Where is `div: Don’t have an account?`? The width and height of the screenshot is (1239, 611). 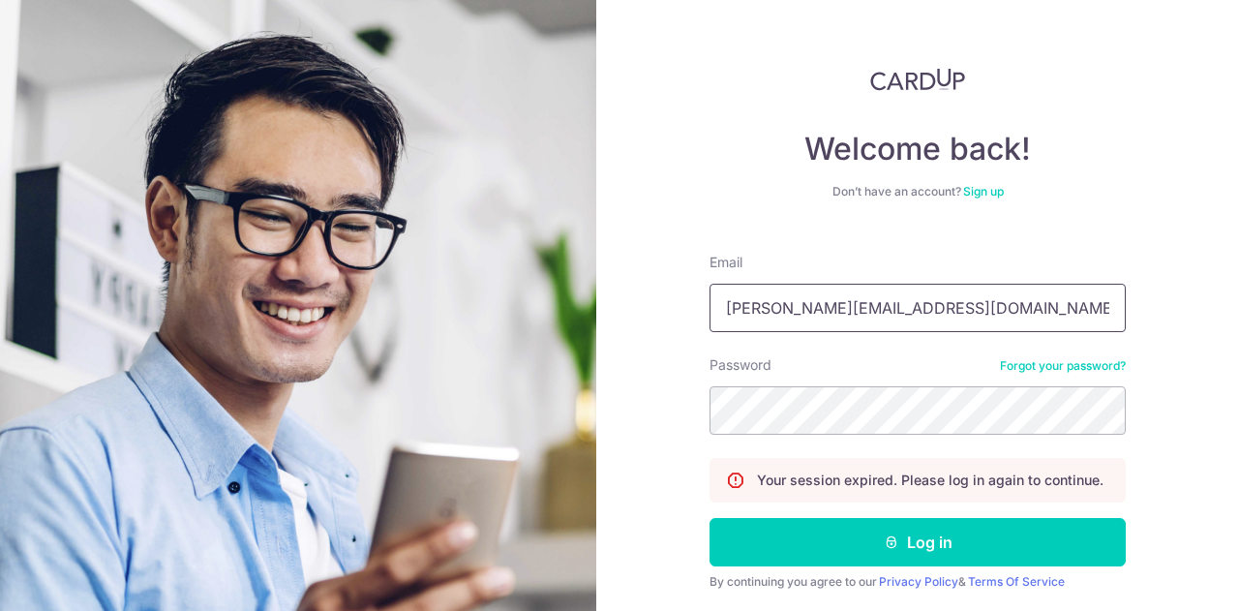 div: Don’t have an account? is located at coordinates (917, 192).